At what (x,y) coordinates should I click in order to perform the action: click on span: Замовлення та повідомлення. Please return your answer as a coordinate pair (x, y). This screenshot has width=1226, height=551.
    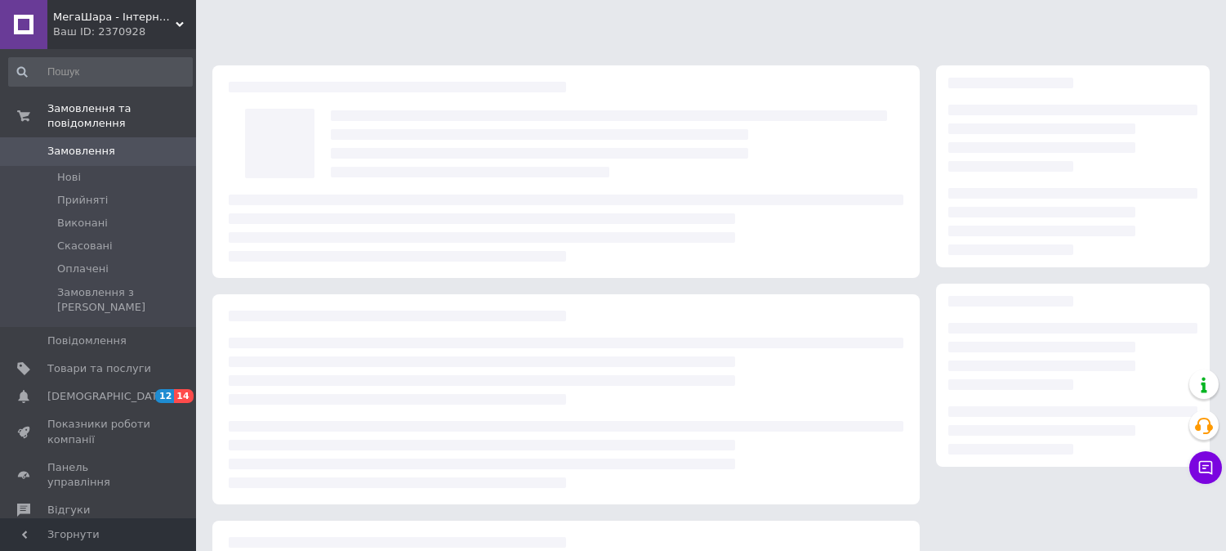
    Looking at the image, I should click on (122, 116).